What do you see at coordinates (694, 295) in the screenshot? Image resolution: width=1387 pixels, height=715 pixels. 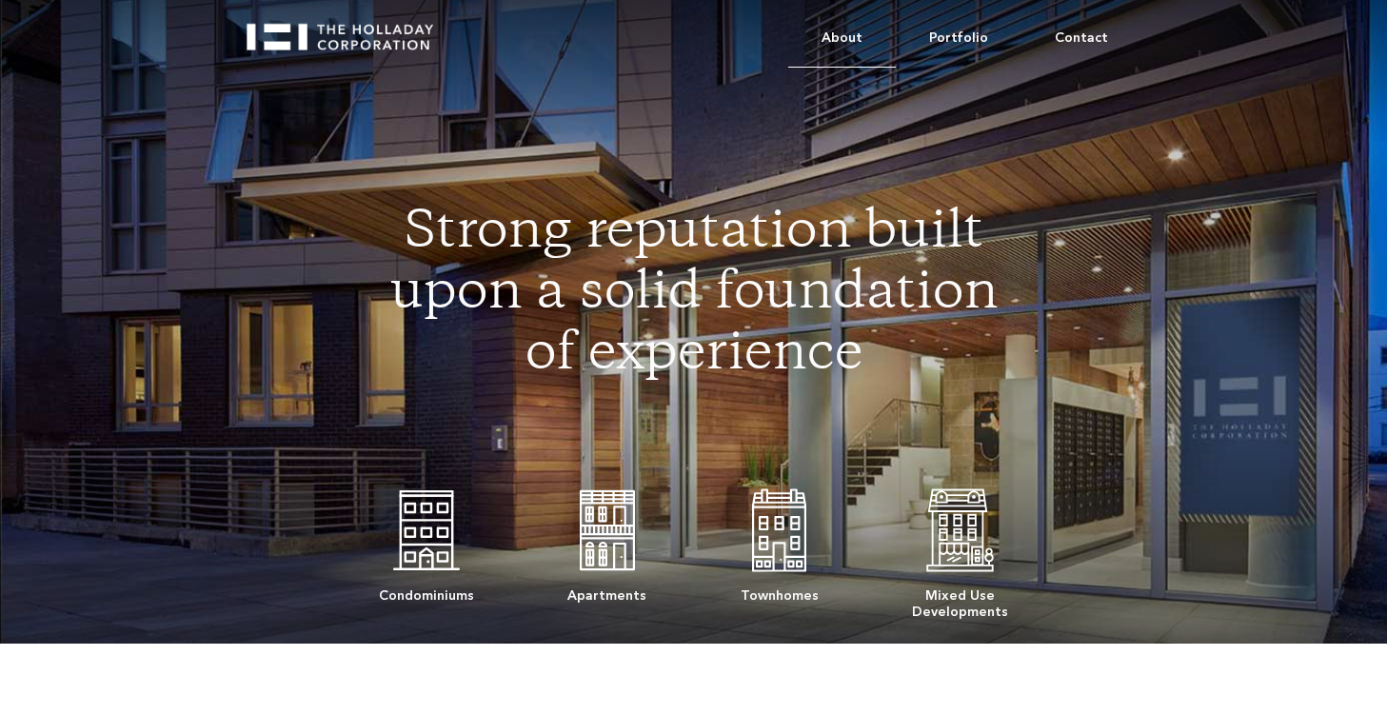 I see `h1: Strong reputation built upon a solid foundation of experience` at bounding box center [694, 295].